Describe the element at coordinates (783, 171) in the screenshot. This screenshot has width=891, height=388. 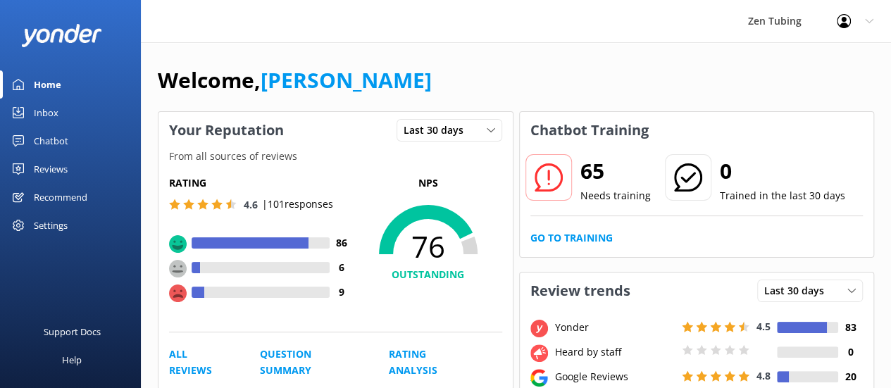
I see `h2: 0` at that location.